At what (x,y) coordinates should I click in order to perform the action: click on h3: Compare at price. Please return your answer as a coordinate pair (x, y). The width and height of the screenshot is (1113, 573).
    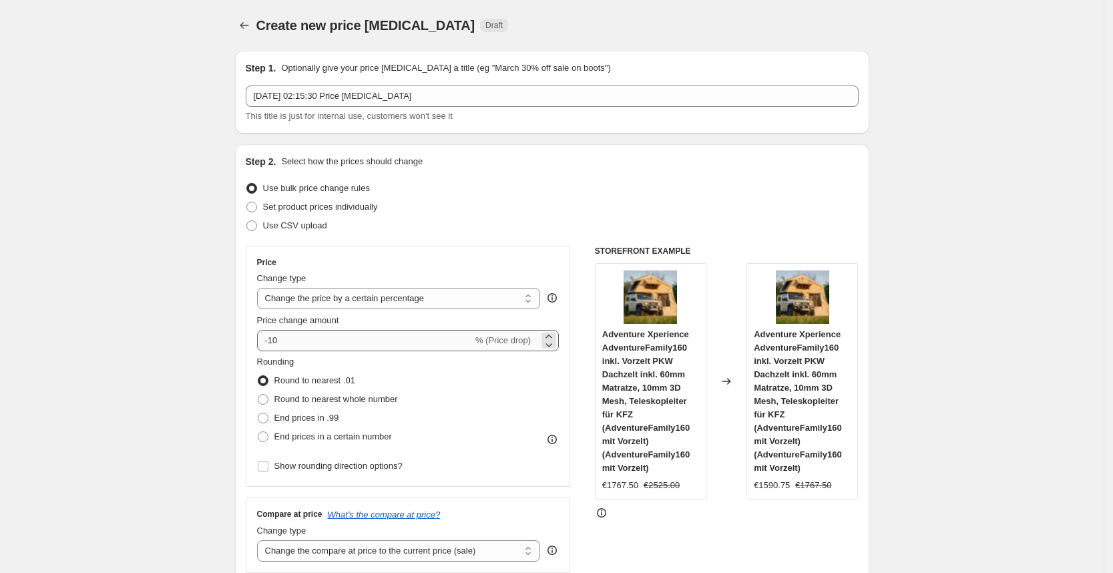
    Looking at the image, I should click on (290, 514).